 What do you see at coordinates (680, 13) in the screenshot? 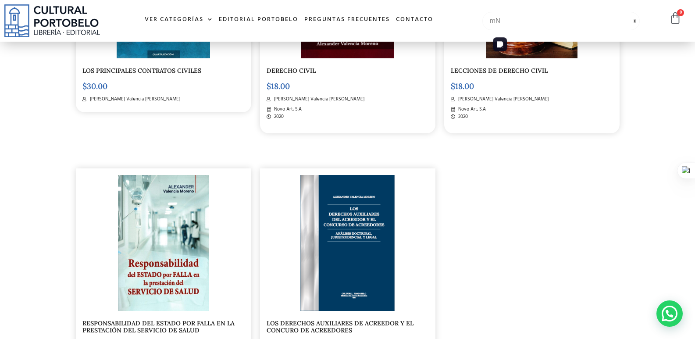
I see `span: 0` at bounding box center [680, 13].